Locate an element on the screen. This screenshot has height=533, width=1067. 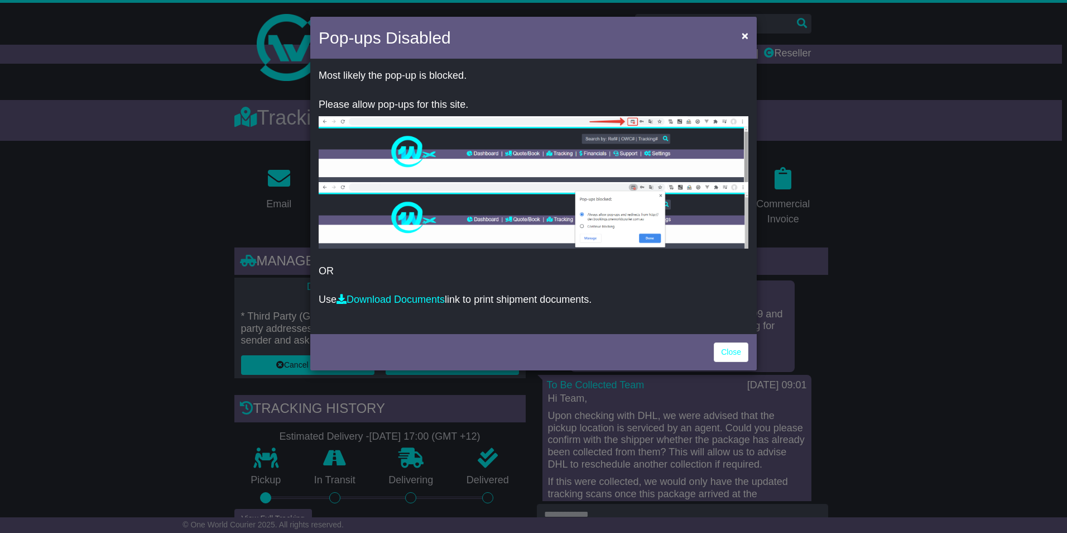
img: allow-popup-1.png is located at coordinates (534, 149).